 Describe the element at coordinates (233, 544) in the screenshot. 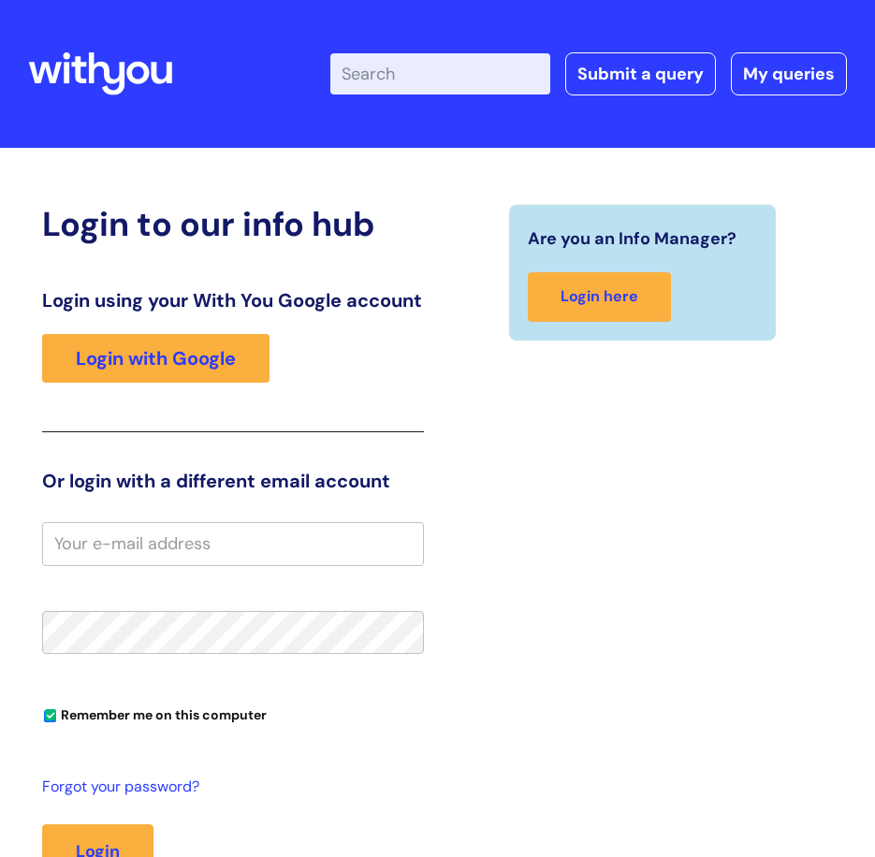

I see `input: Your e-mail address` at that location.